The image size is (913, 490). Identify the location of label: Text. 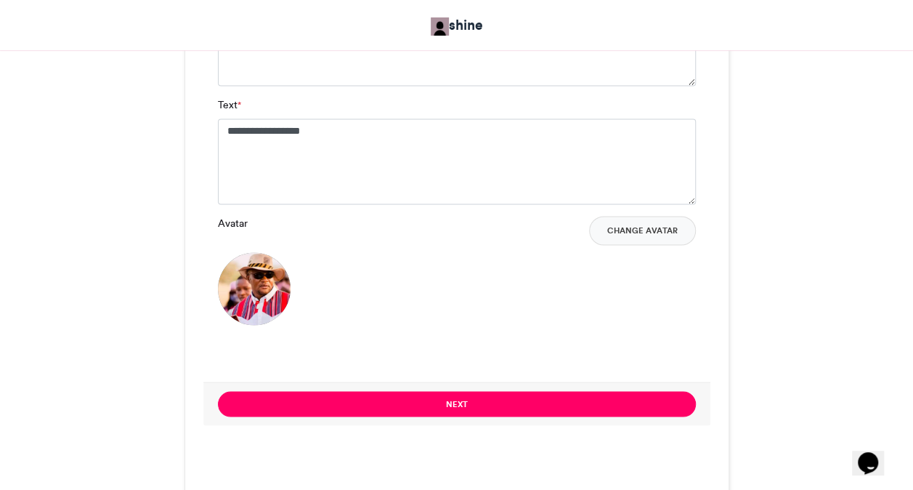
(230, 105).